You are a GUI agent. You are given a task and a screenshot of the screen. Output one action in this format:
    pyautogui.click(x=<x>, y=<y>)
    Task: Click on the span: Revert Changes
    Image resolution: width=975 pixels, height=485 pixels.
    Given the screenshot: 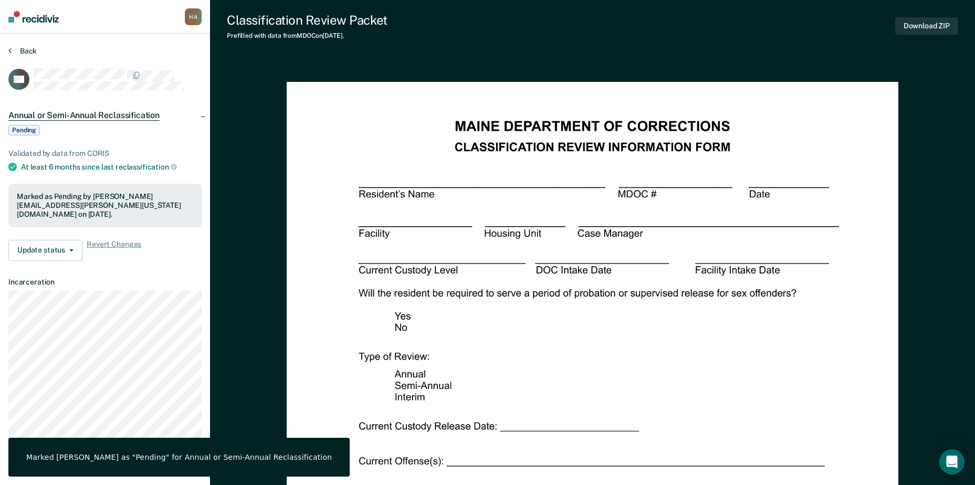 What is the action you would take?
    pyautogui.click(x=114, y=250)
    